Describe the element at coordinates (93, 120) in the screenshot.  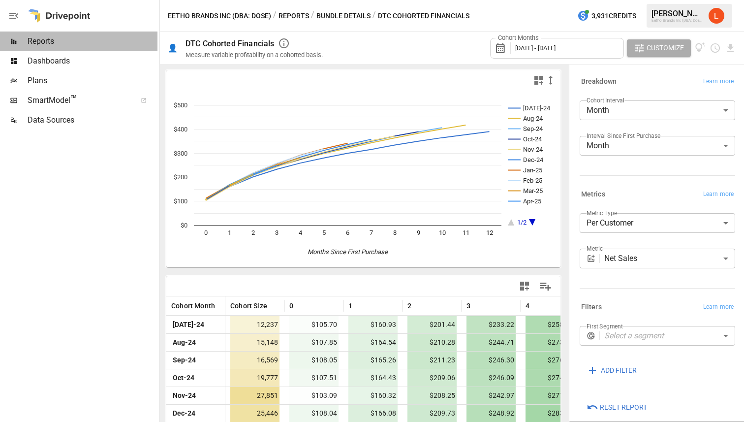
I see `span: Data Sources` at that location.